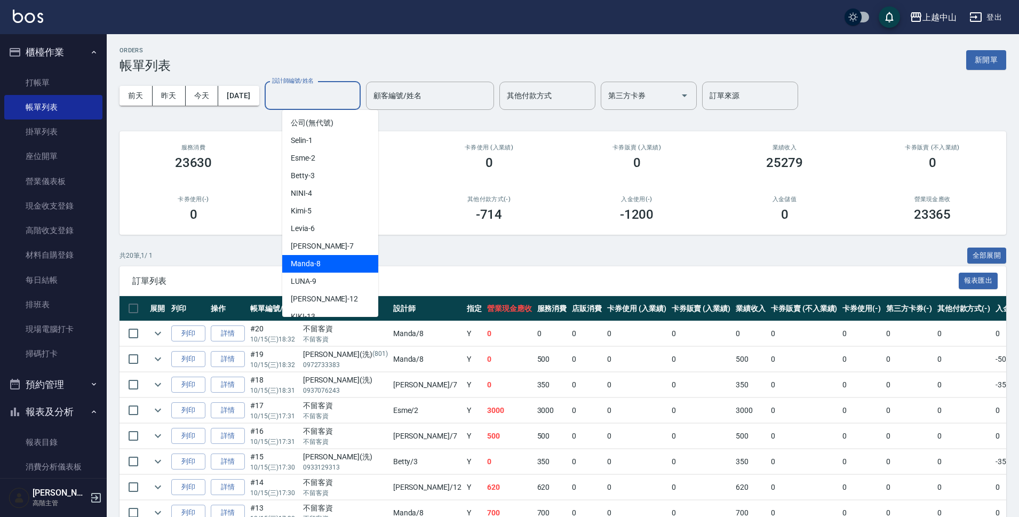 This screenshot has height=517, width=1019. Describe the element at coordinates (341, 199) in the screenshot. I see `h2: 第三方卡券(-)` at that location.